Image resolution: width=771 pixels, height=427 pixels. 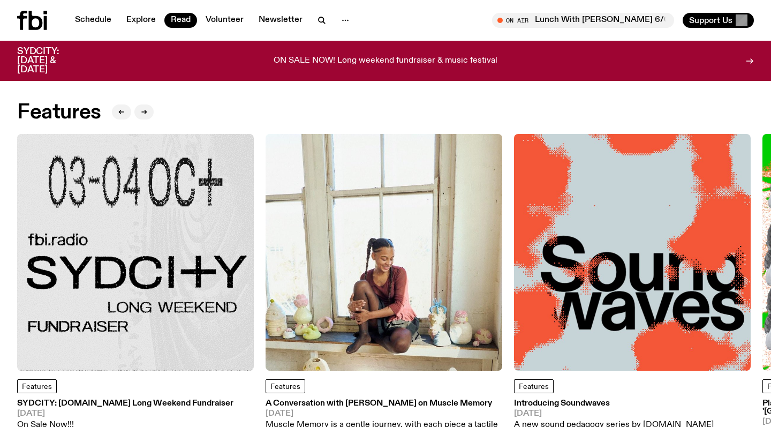 I want to click on button: Support Us, so click(x=718, y=20).